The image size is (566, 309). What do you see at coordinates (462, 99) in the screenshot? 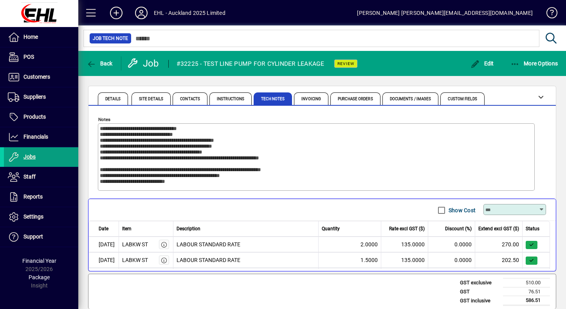
I see `span: Custom Fields` at bounding box center [462, 99].